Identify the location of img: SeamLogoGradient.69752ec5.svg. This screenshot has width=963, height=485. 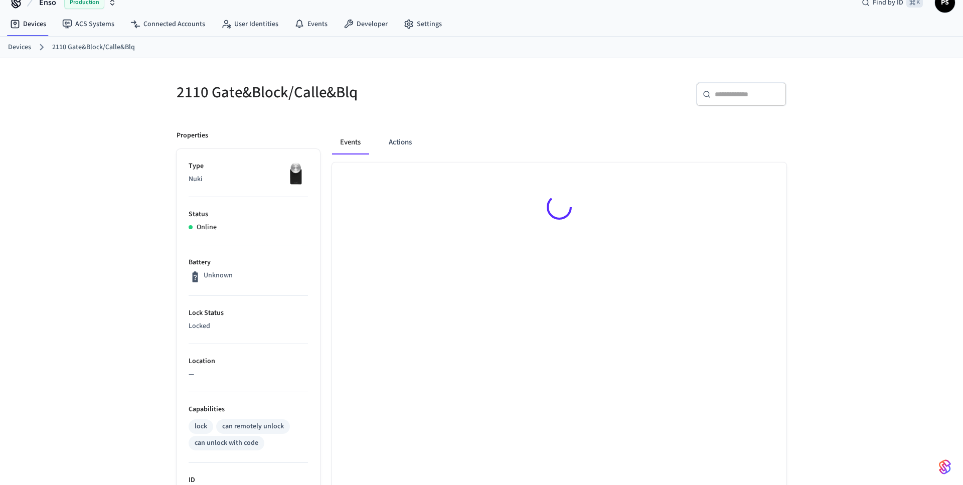
(945, 467).